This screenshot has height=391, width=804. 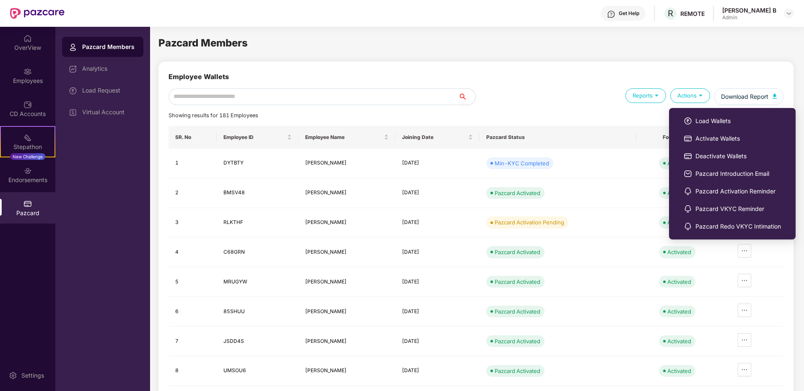 I want to click on img: svg+xml;base64,PHN2ZyBpZD0iQ0RfQWNjb3VudHMiIGRhdGEtbmFtZT0iQ0QgQWNjb3VudHMiIHhtbG5zPSJodHRwOi8vd3..., so click(x=28, y=105).